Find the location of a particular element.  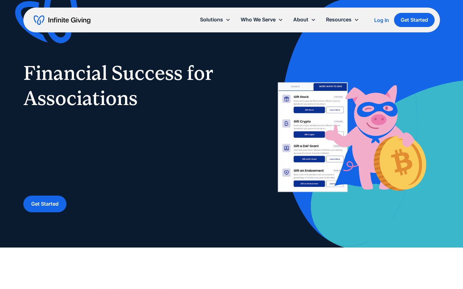

a: Log In is located at coordinates (381, 20).